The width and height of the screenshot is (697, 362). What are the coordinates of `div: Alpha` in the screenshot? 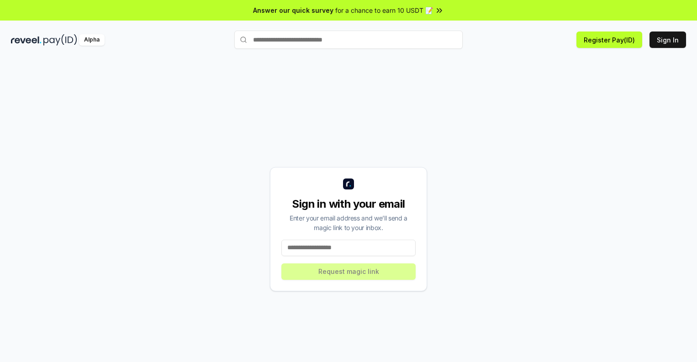 It's located at (92, 40).